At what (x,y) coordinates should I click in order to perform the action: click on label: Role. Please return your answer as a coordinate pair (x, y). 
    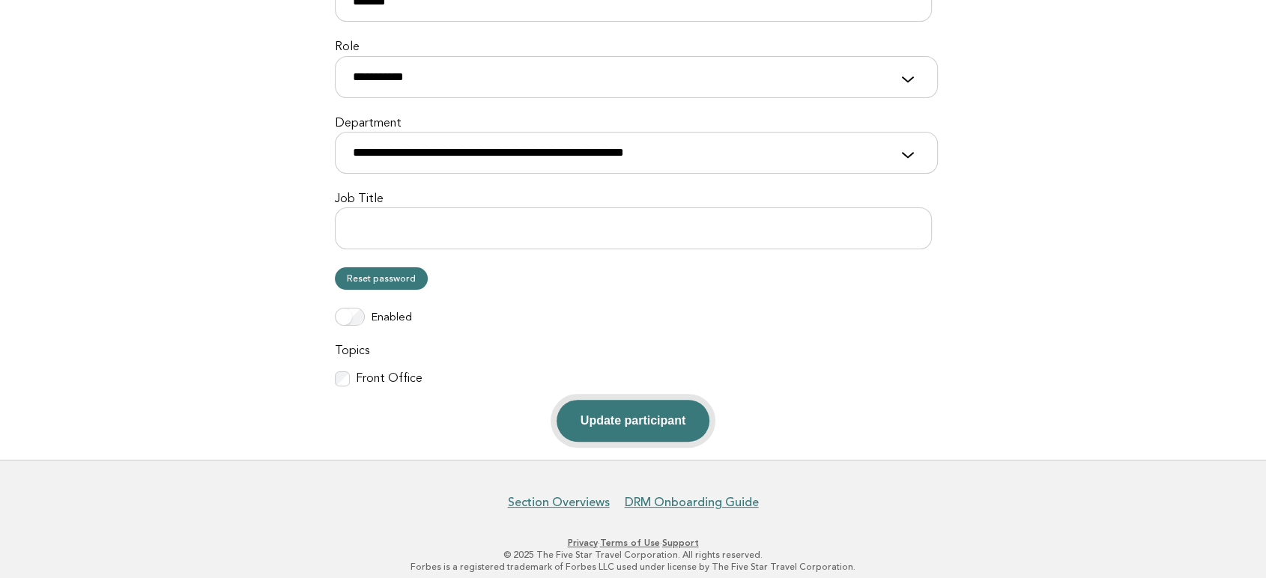
    Looking at the image, I should click on (633, 47).